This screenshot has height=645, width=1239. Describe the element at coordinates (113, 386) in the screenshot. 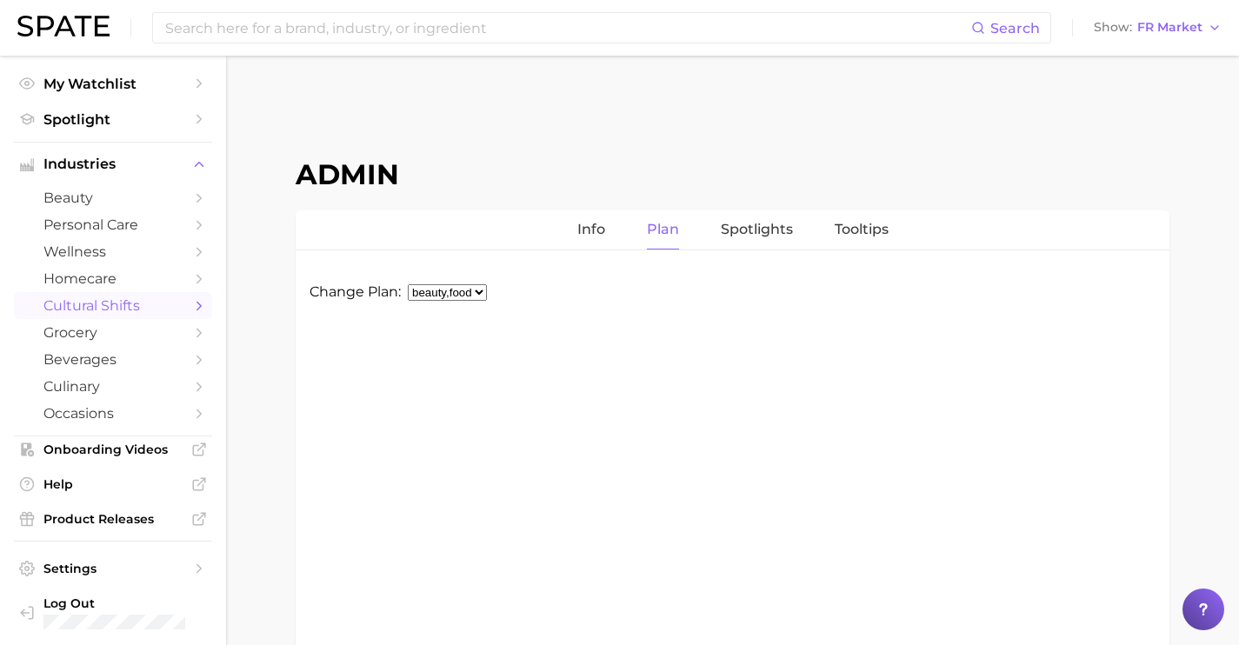

I see `a: culinary` at that location.